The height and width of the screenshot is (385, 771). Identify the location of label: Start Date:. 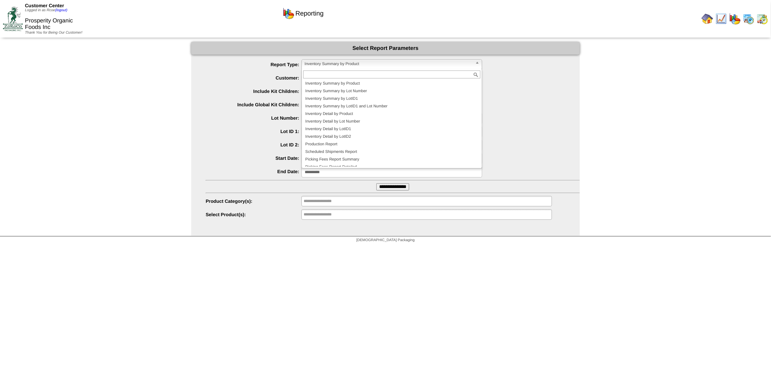
(253, 158).